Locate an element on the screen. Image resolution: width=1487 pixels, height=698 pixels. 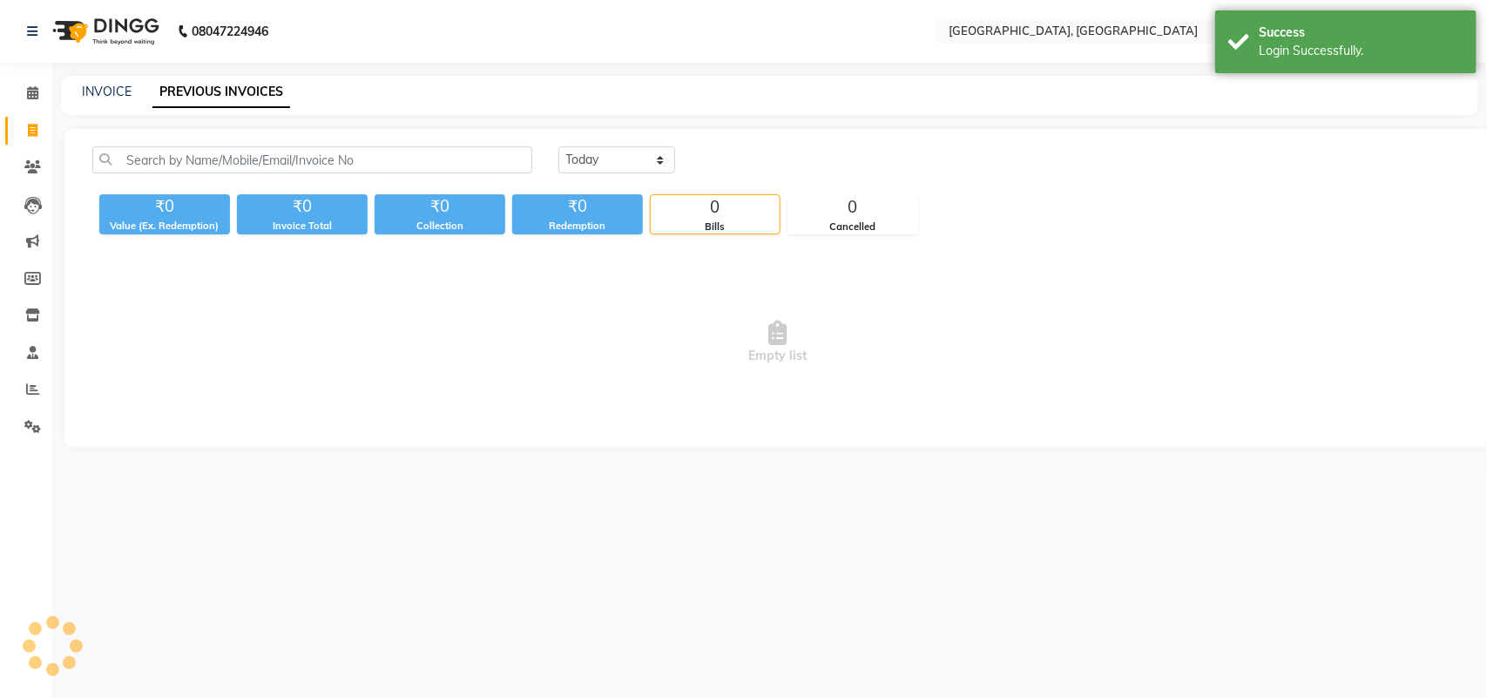
input: Search by Name/Mobile/Email/Invoice No is located at coordinates (312, 159).